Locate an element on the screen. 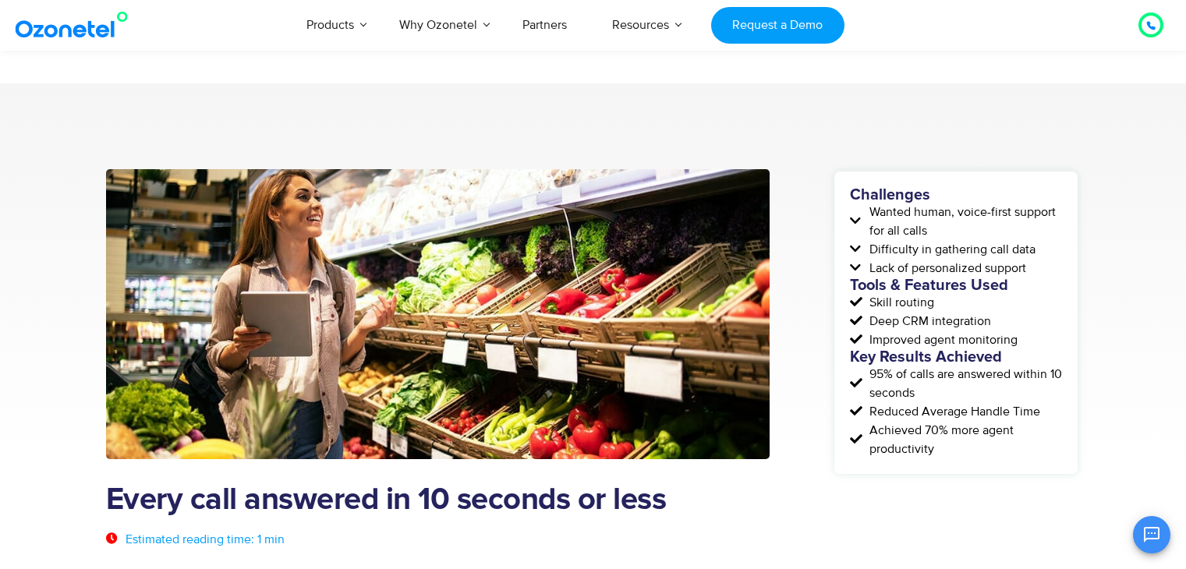 The width and height of the screenshot is (1186, 569). span: Achieved 70% more agent productivity is located at coordinates (964, 440).